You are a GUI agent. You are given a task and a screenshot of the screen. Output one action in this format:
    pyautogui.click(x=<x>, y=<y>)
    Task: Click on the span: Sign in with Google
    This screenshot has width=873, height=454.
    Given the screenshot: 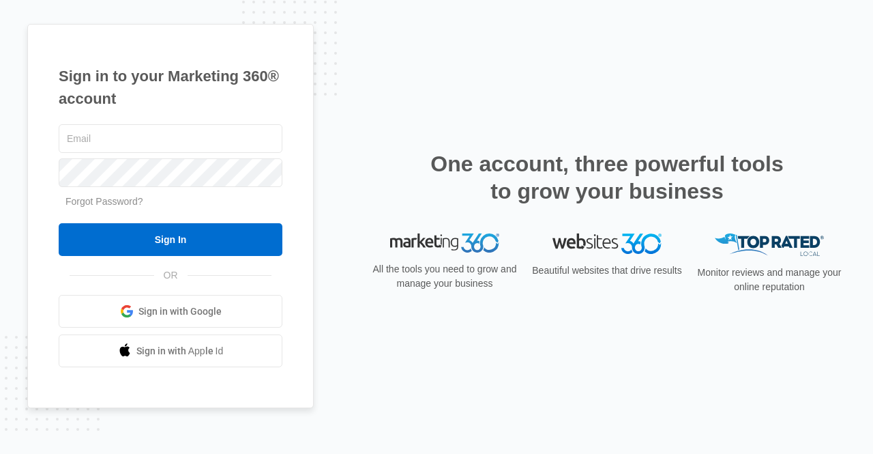 What is the action you would take?
    pyautogui.click(x=180, y=311)
    